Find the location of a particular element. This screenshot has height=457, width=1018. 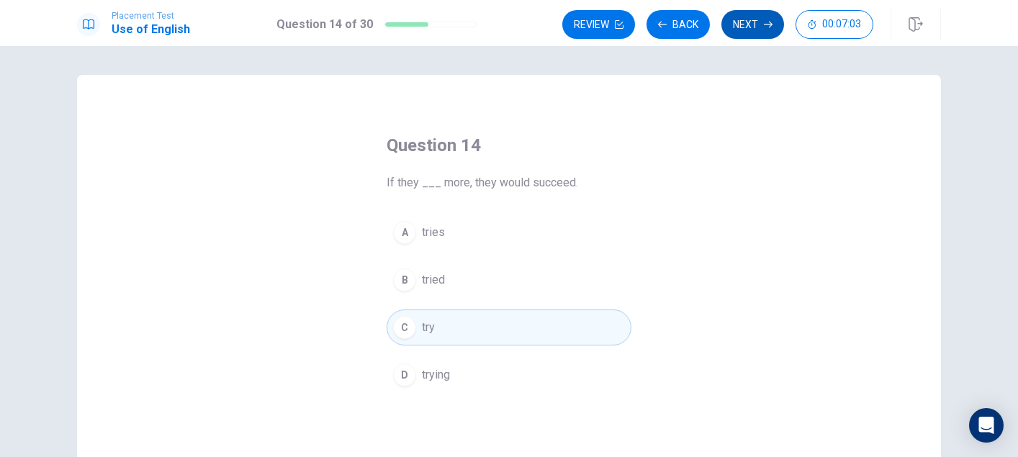

button: Dtrying is located at coordinates (509, 375).